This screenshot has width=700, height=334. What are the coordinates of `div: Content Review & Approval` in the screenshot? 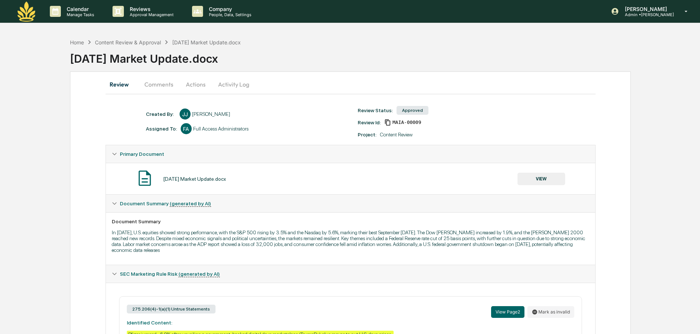 It's located at (128, 42).